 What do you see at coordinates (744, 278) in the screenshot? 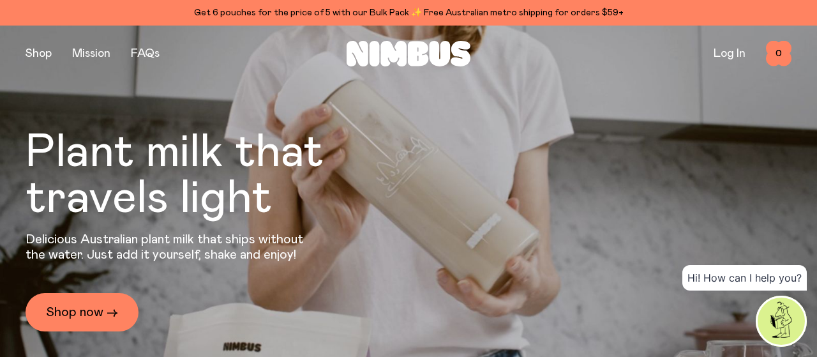
I see `div: Hi! How can I help you?` at bounding box center [744, 278].